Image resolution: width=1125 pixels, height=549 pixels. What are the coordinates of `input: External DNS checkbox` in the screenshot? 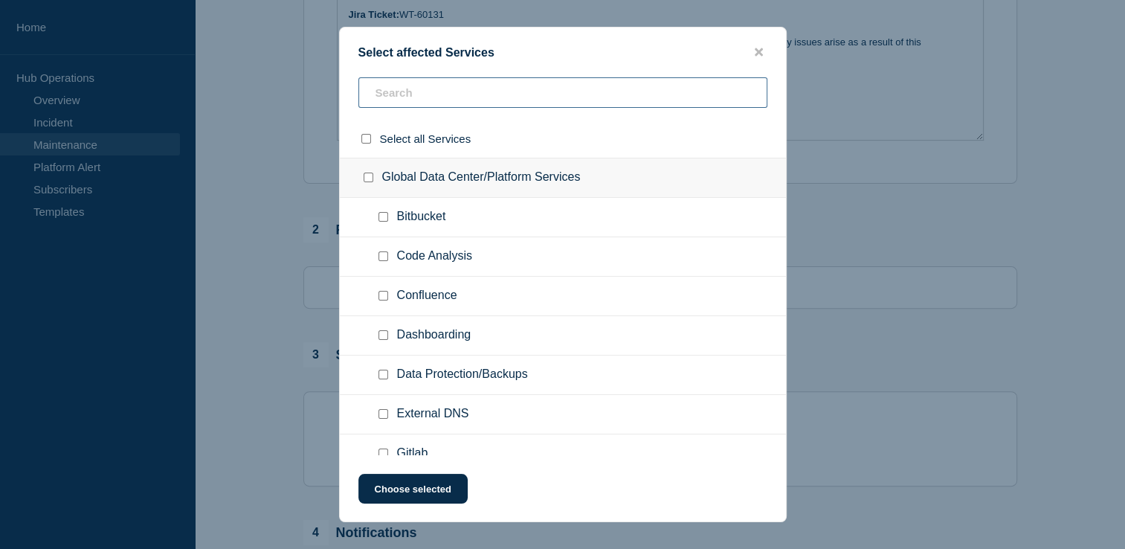 It's located at (383, 413).